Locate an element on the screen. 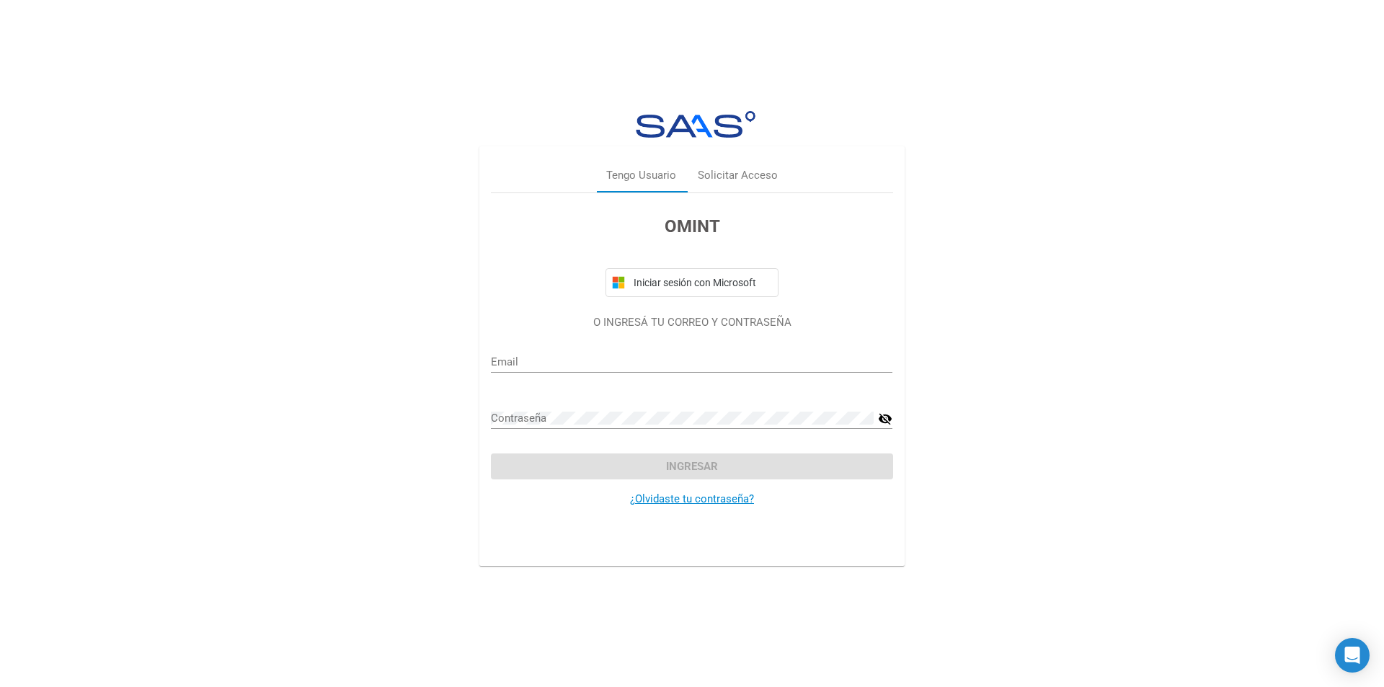 This screenshot has width=1384, height=687. div: Open Intercom Messenger is located at coordinates (1352, 655).